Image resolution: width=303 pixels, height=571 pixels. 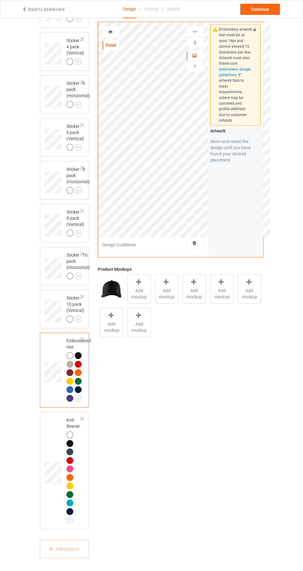 What do you see at coordinates (43, 9) in the screenshot?
I see `a: Back to dashboard` at bounding box center [43, 9].